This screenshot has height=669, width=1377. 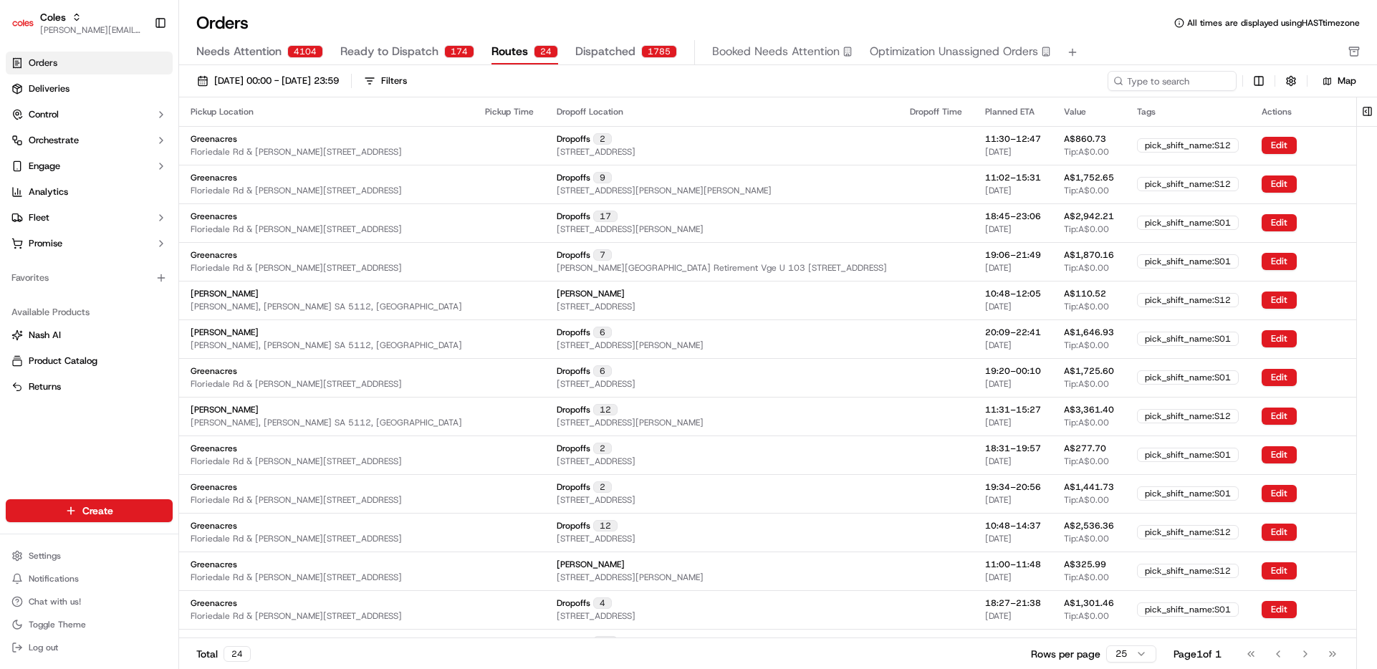 What do you see at coordinates (1013, 487) in the screenshot?
I see `span: 19:34 – 20:56` at bounding box center [1013, 487].